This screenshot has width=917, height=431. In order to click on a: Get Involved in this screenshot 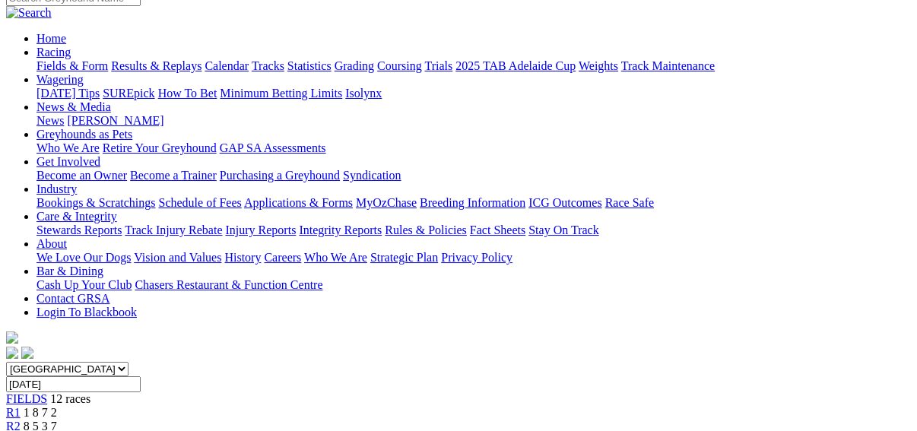, I will do `click(68, 161)`.